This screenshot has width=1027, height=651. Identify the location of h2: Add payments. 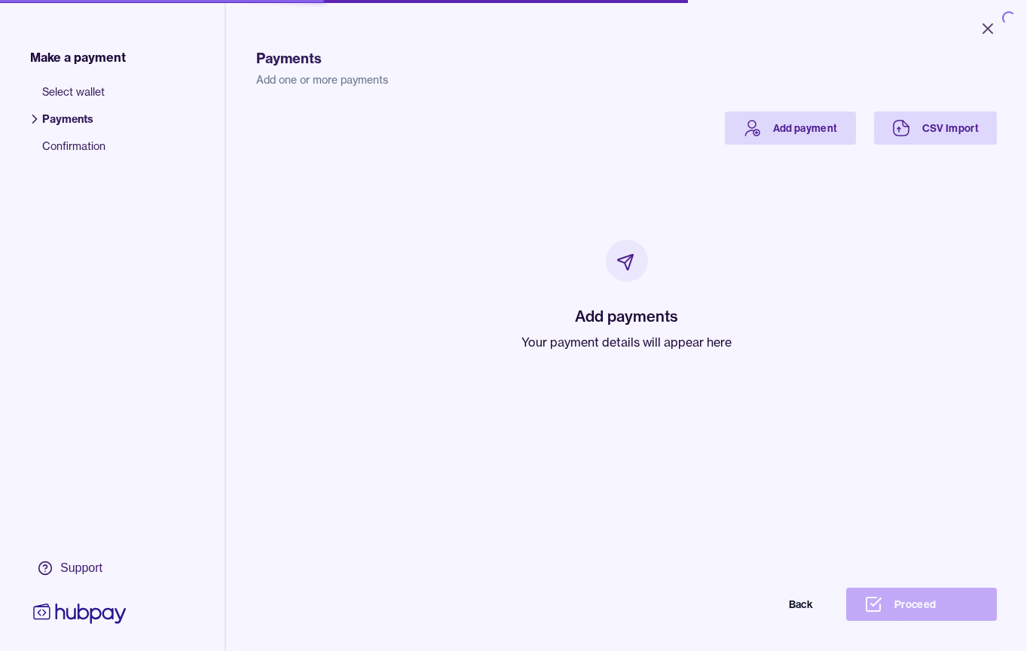
(626, 316).